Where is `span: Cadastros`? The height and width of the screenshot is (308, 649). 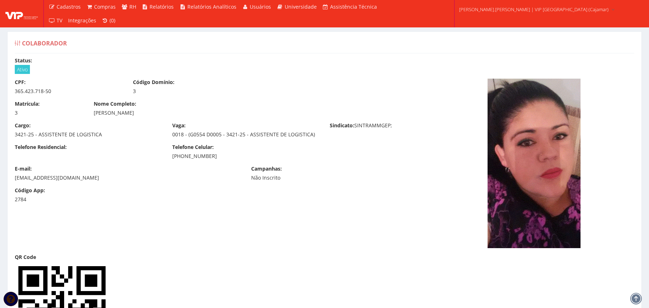 span: Cadastros is located at coordinates (68, 6).